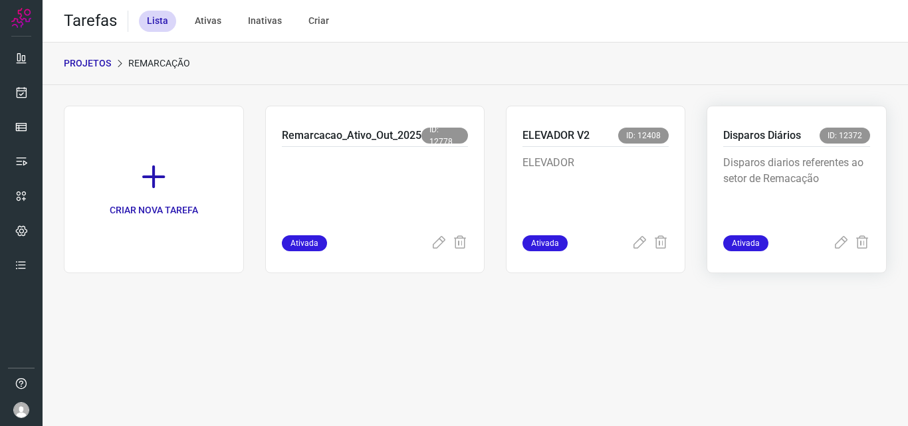 The height and width of the screenshot is (426, 908). Describe the element at coordinates (596, 188) in the screenshot. I see `p: ELEVADOR` at that location.